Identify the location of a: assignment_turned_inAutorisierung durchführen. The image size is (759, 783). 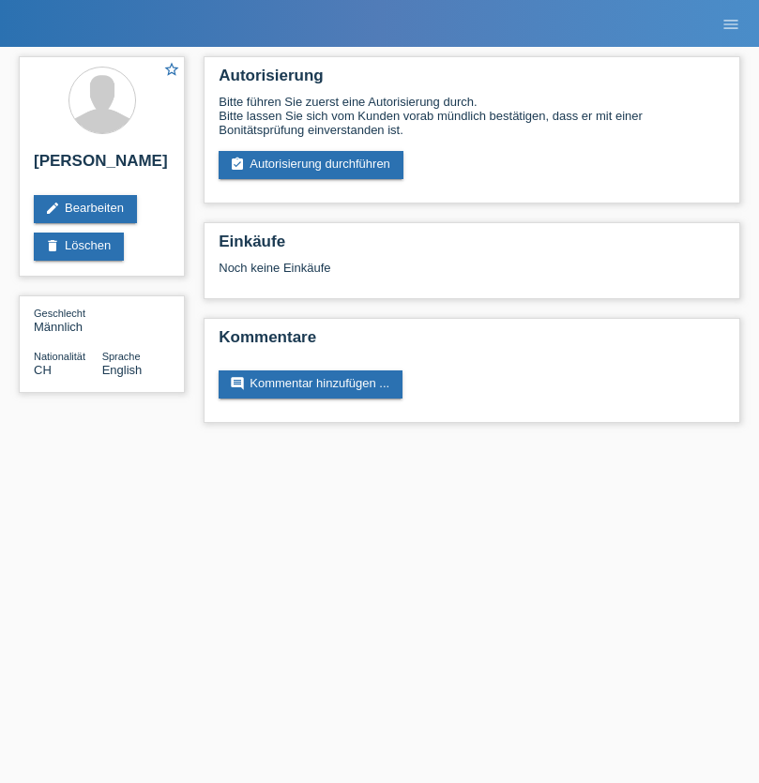
(311, 165).